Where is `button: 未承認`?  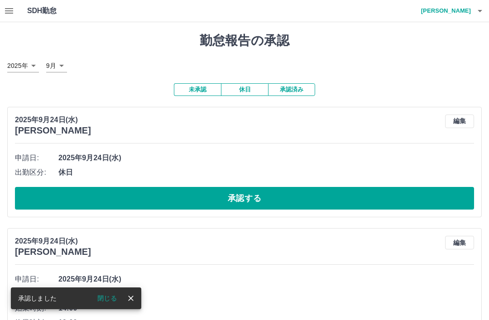
button: 未承認 is located at coordinates (197, 90).